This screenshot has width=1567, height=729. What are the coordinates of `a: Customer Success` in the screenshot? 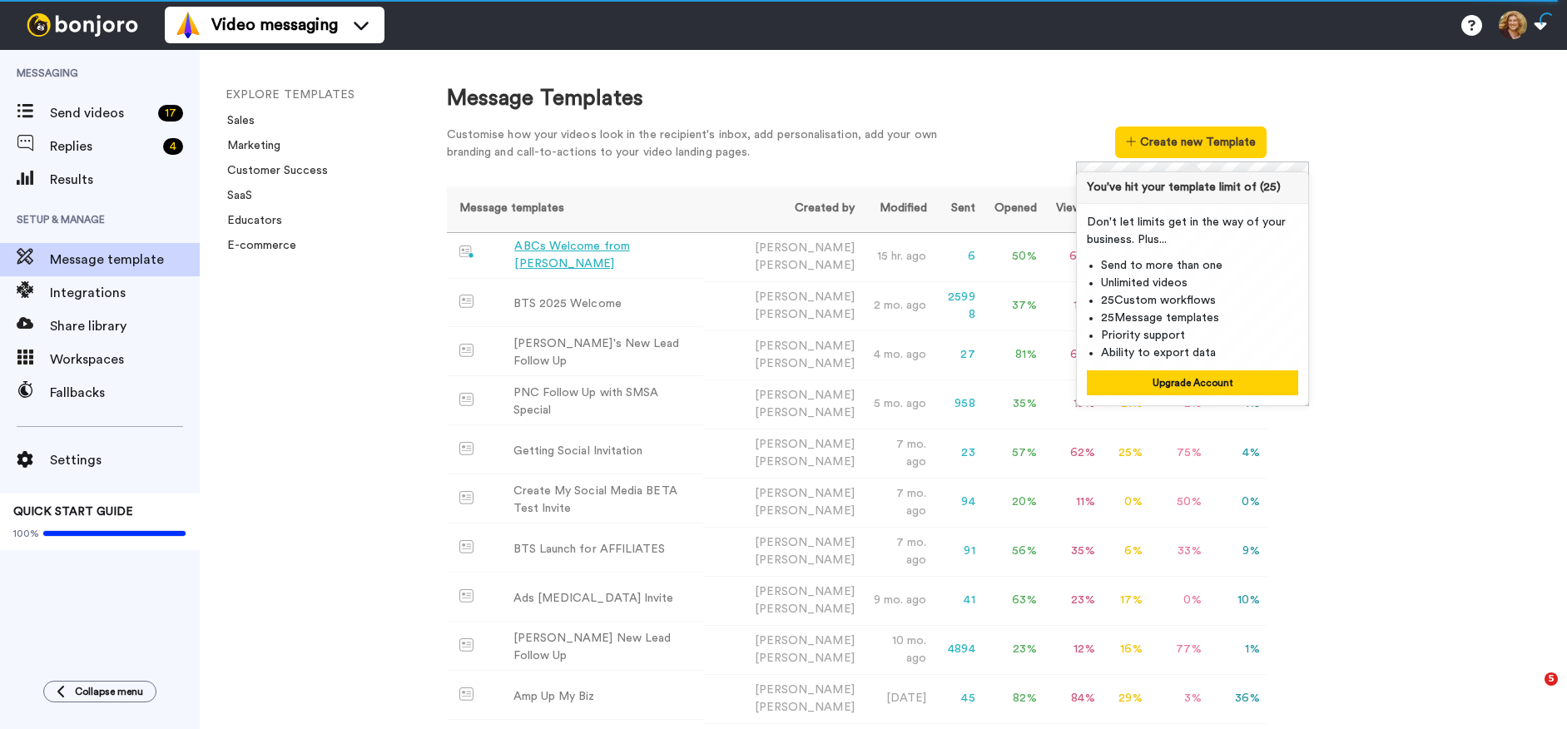 It's located at (272, 171).